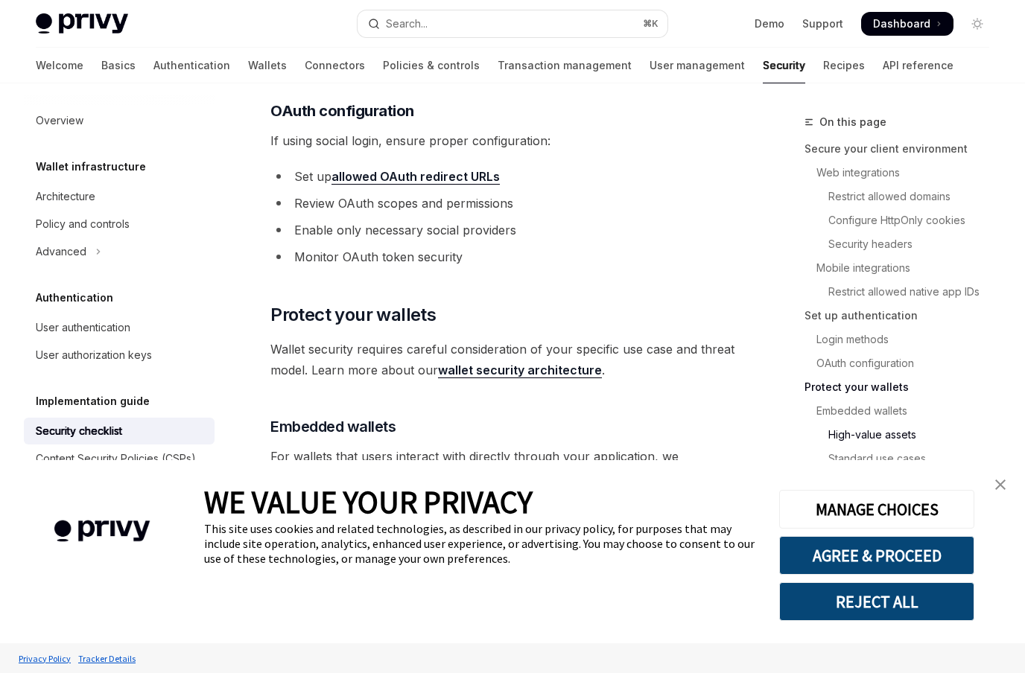 This screenshot has width=1025, height=673. I want to click on h5: Wallet infrastructure, so click(91, 167).